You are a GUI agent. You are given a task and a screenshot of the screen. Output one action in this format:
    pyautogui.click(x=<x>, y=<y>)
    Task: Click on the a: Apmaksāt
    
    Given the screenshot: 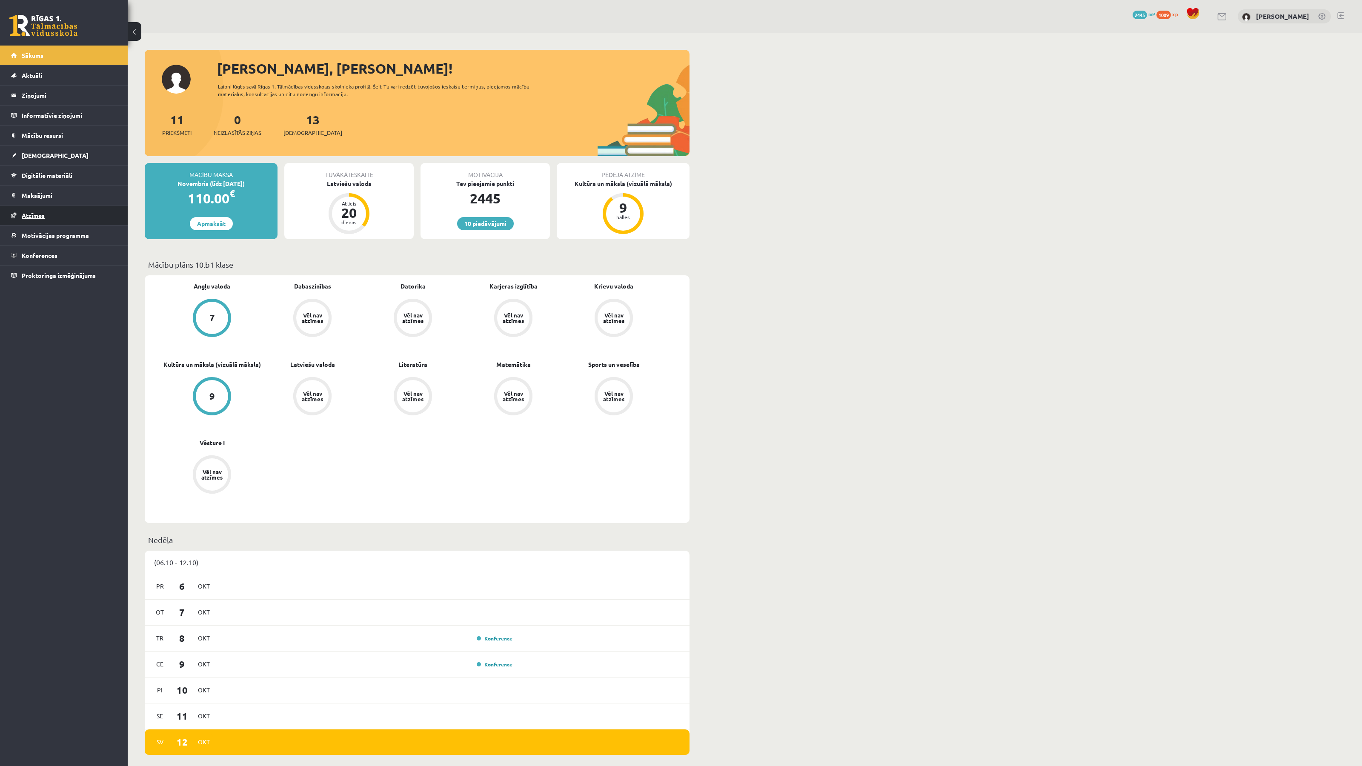 What is the action you would take?
    pyautogui.click(x=211, y=224)
    